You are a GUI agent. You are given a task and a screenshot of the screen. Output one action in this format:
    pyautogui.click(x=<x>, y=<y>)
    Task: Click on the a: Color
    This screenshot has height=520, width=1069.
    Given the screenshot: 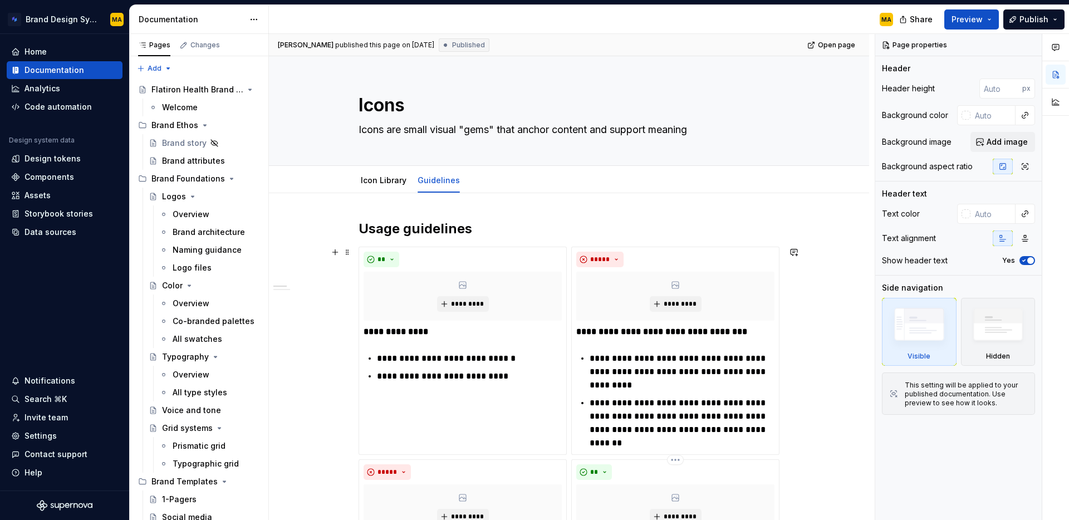 What is the action you would take?
    pyautogui.click(x=204, y=286)
    